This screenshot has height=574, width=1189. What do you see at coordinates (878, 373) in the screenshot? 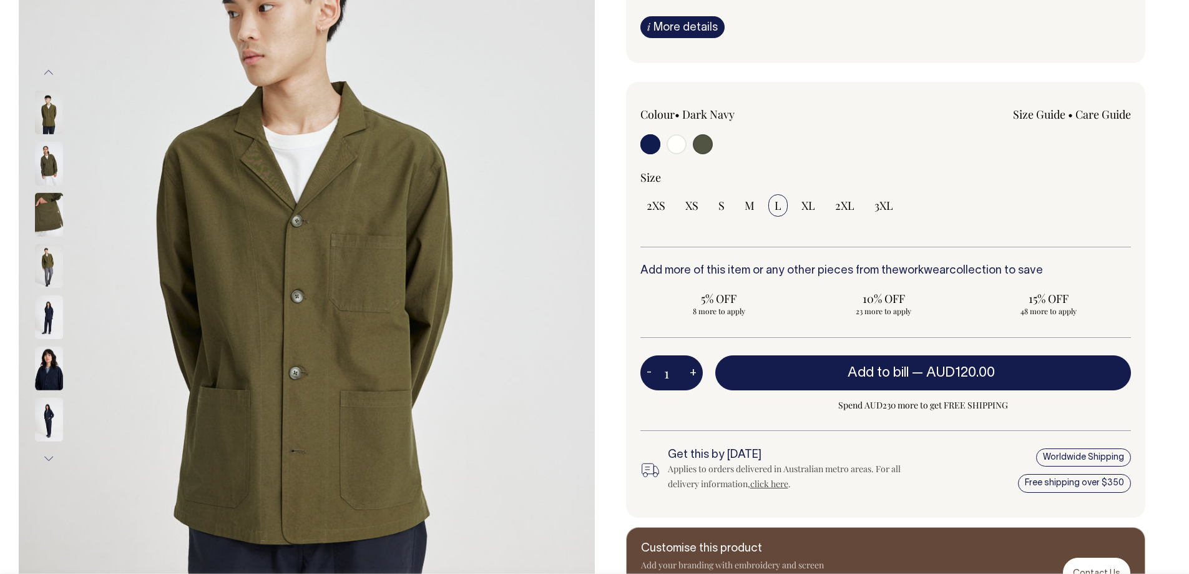
I see `span: Add to bill` at bounding box center [878, 373].